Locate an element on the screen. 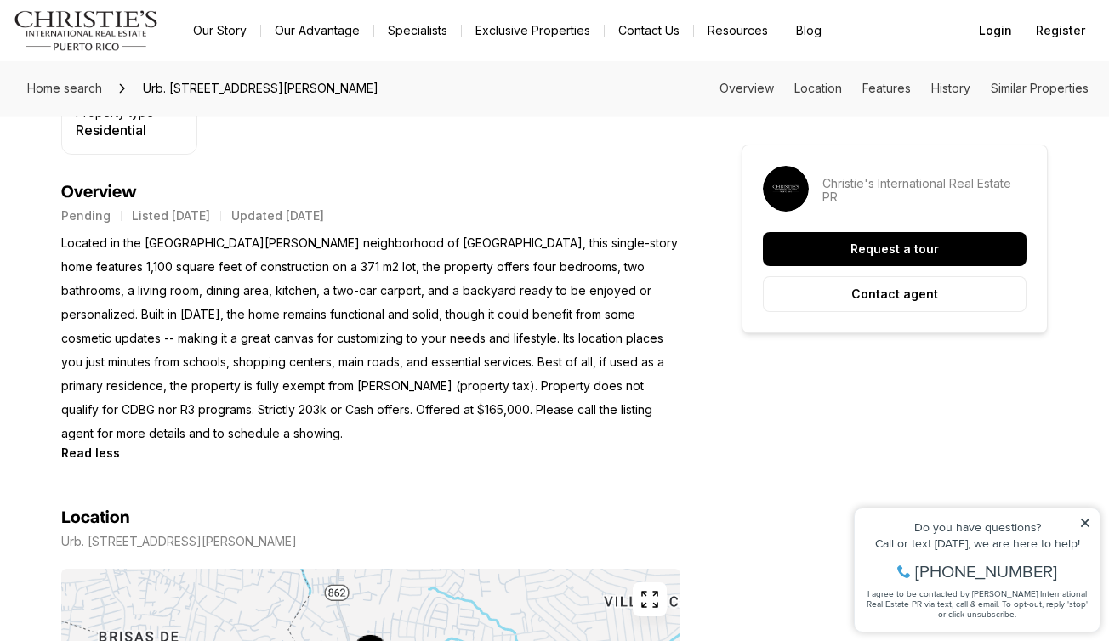 The height and width of the screenshot is (641, 1109). button: Request a tour is located at coordinates (895, 249).